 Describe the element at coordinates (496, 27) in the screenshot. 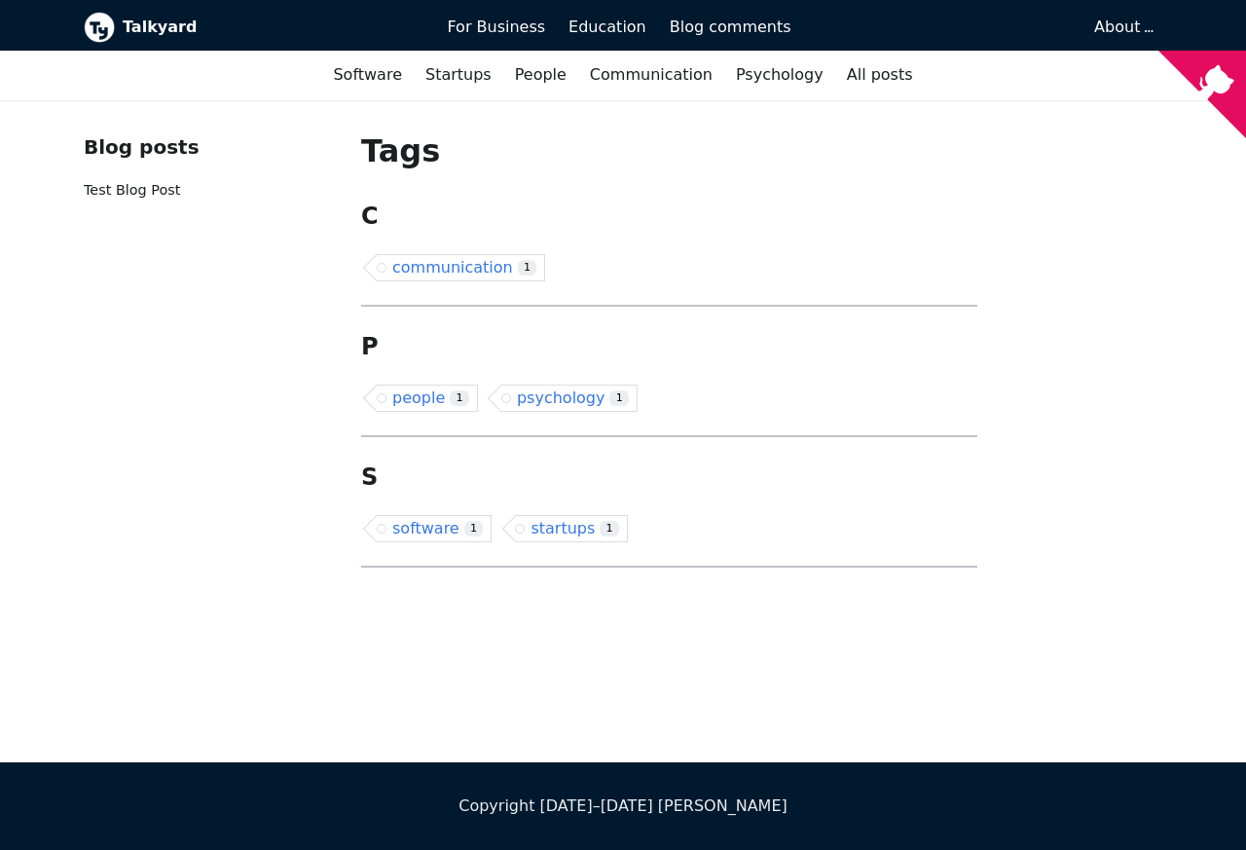

I see `a: For Business` at that location.